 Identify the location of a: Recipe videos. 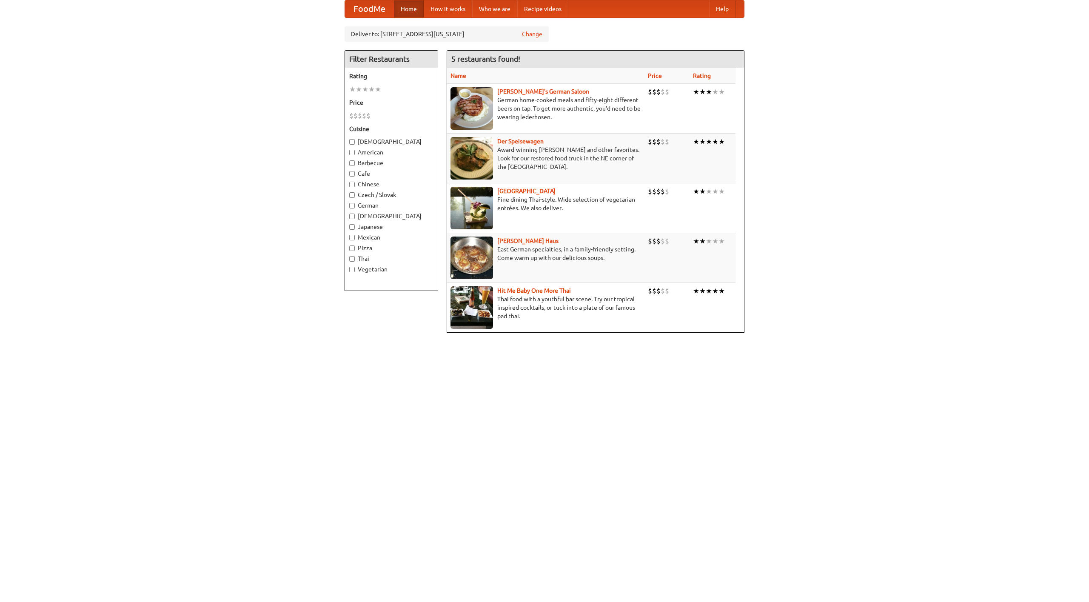
(543, 9).